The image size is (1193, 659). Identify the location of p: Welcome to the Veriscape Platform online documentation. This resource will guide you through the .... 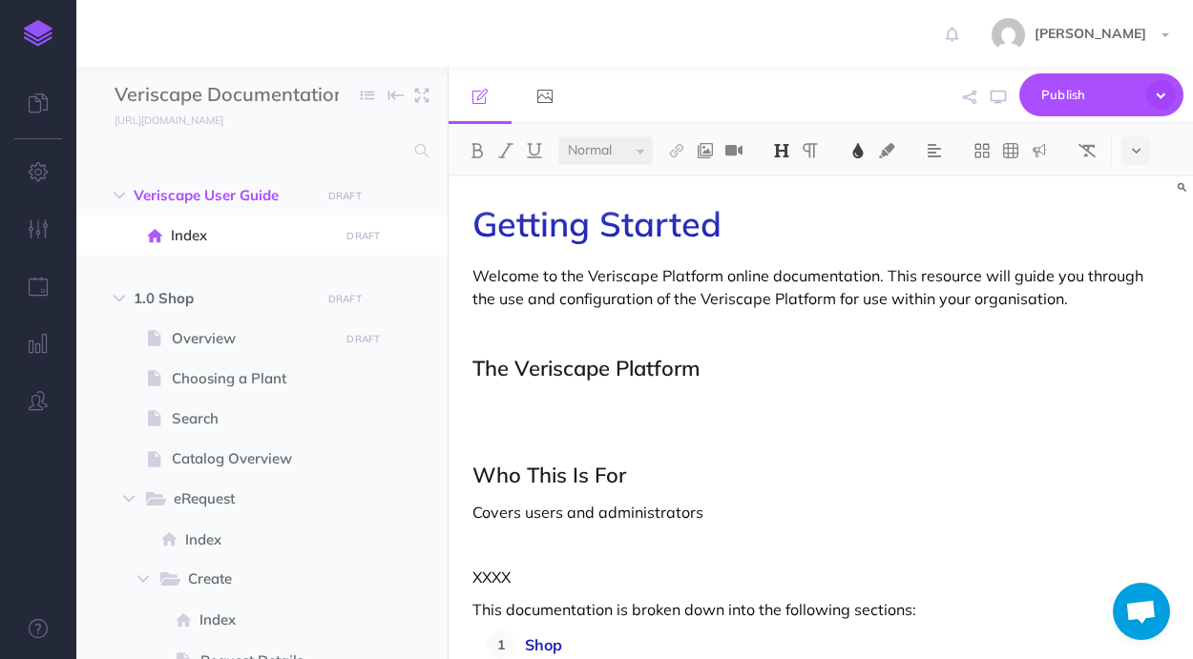
(820, 287).